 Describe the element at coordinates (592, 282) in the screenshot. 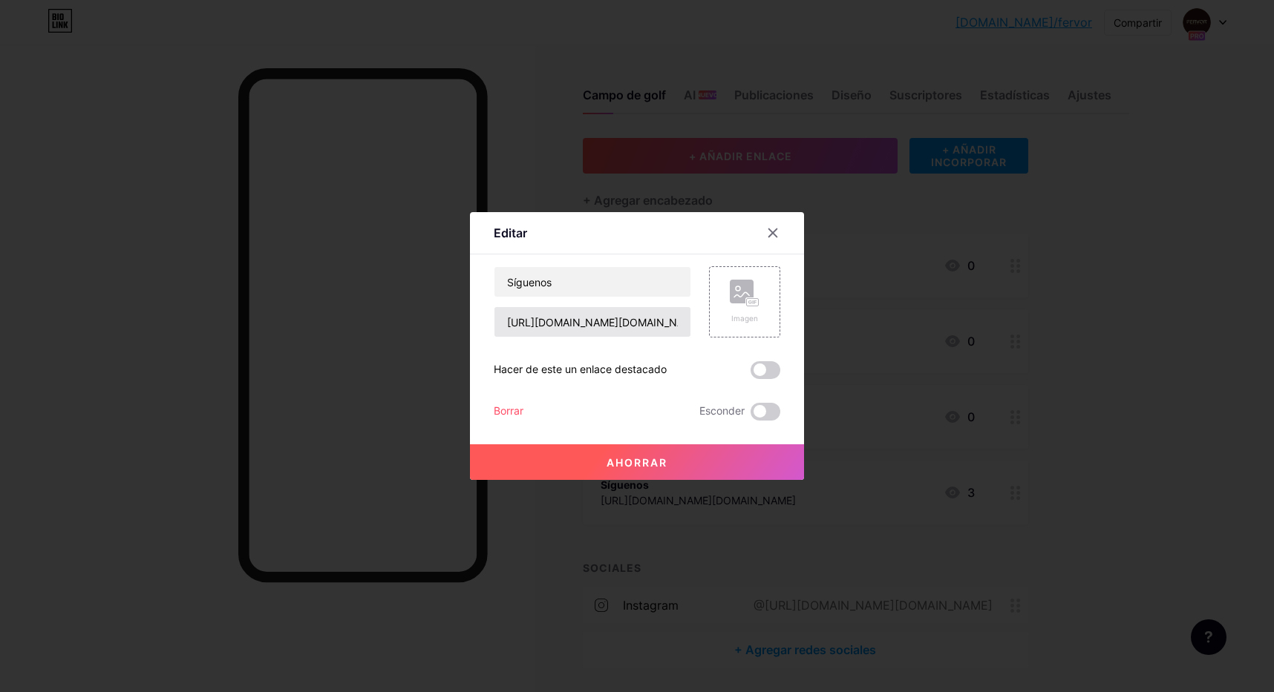

I see `input: Título` at that location.